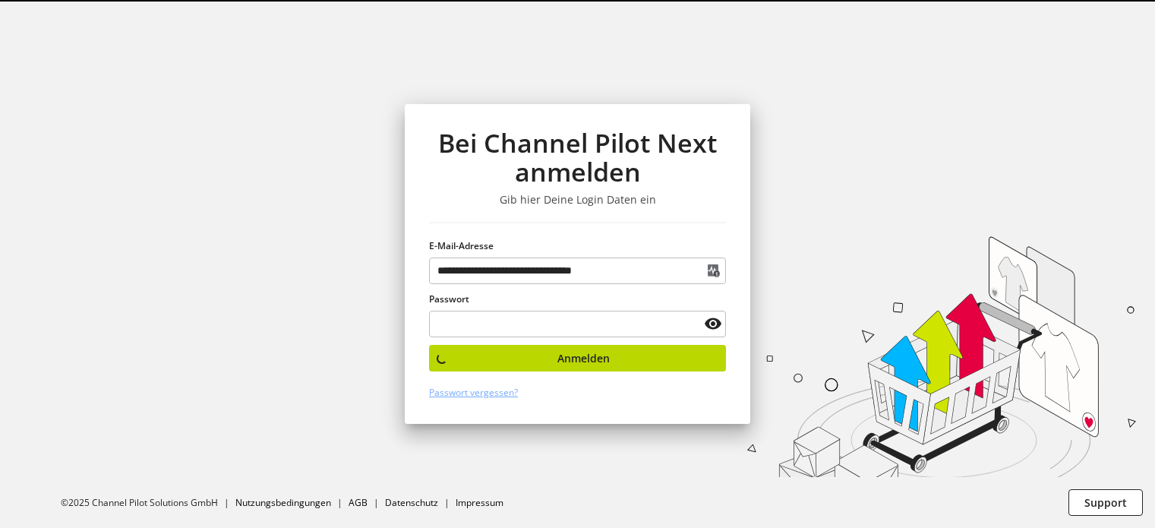 The image size is (1155, 528). Describe the element at coordinates (473, 392) in the screenshot. I see `u: Passwort vergessen?` at that location.